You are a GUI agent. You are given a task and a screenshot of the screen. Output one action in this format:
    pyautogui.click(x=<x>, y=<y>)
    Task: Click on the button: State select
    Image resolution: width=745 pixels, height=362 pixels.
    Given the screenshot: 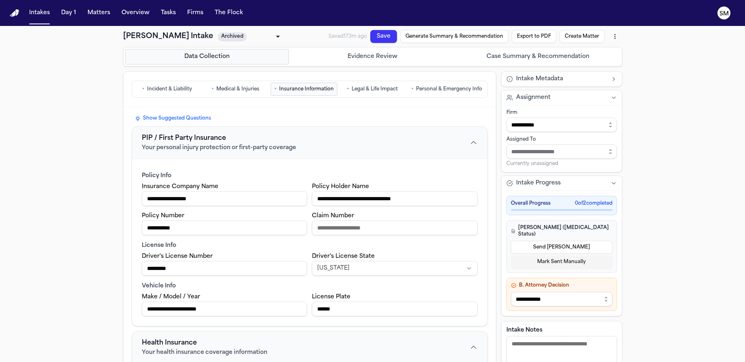 What is the action you would take?
    pyautogui.click(x=394, y=268)
    